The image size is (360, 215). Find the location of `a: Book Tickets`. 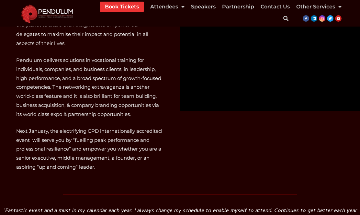

a: Book Tickets is located at coordinates (122, 7).